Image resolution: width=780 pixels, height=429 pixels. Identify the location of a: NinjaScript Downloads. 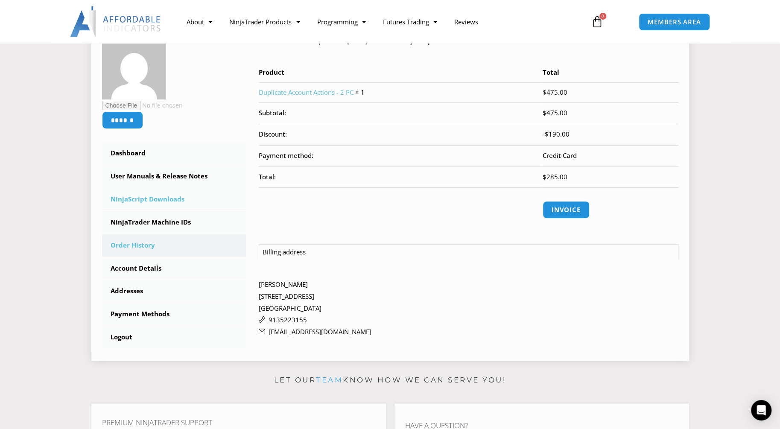
(174, 199).